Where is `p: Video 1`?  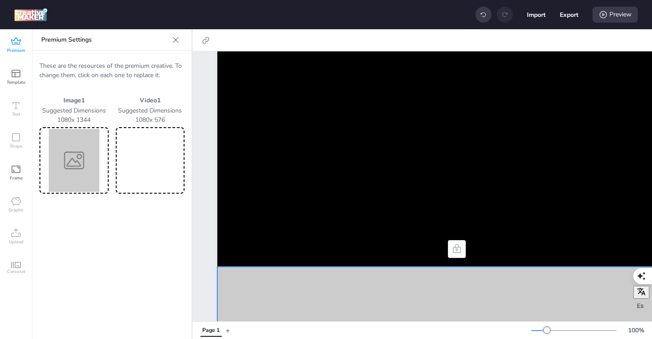 p: Video 1 is located at coordinates (150, 100).